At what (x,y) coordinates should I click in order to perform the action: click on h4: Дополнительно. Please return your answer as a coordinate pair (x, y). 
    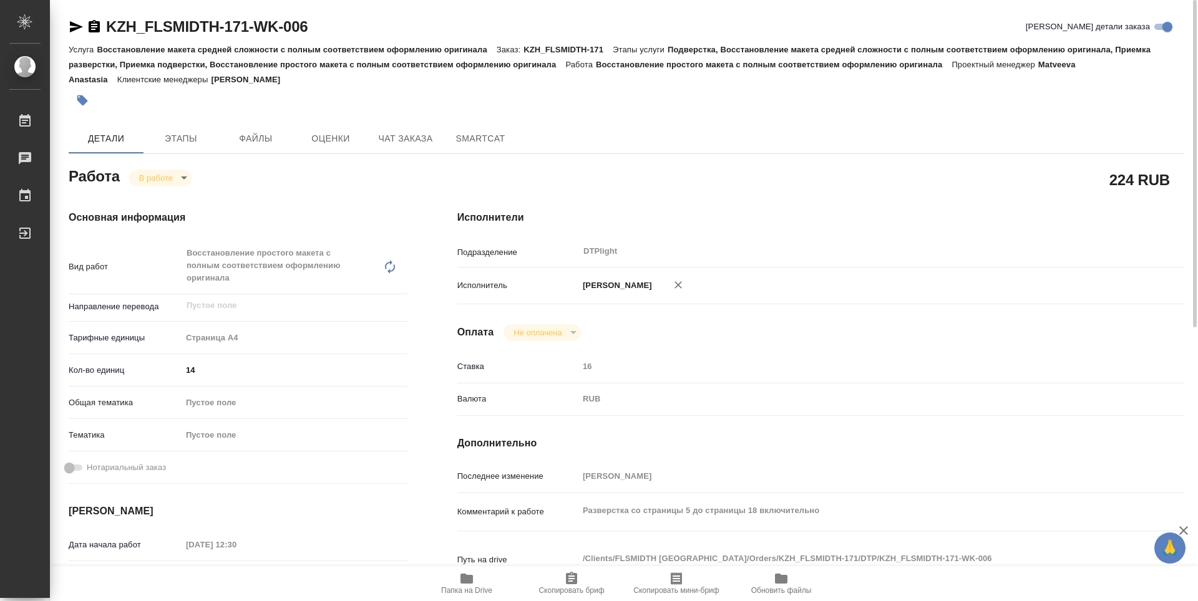
    Looking at the image, I should click on (820, 444).